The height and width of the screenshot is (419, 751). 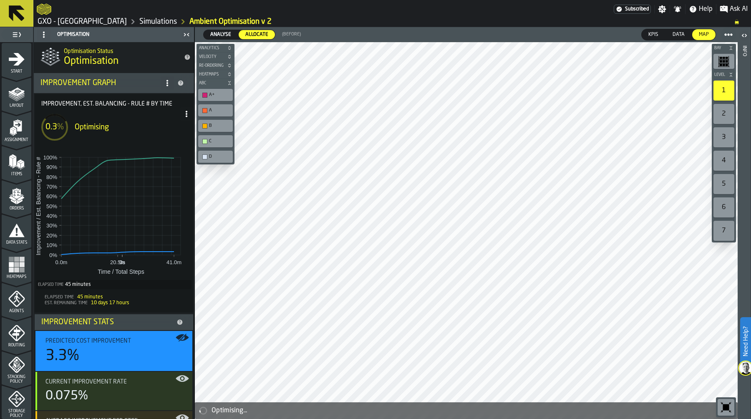 I want to click on div: Optimising, so click(x=124, y=127).